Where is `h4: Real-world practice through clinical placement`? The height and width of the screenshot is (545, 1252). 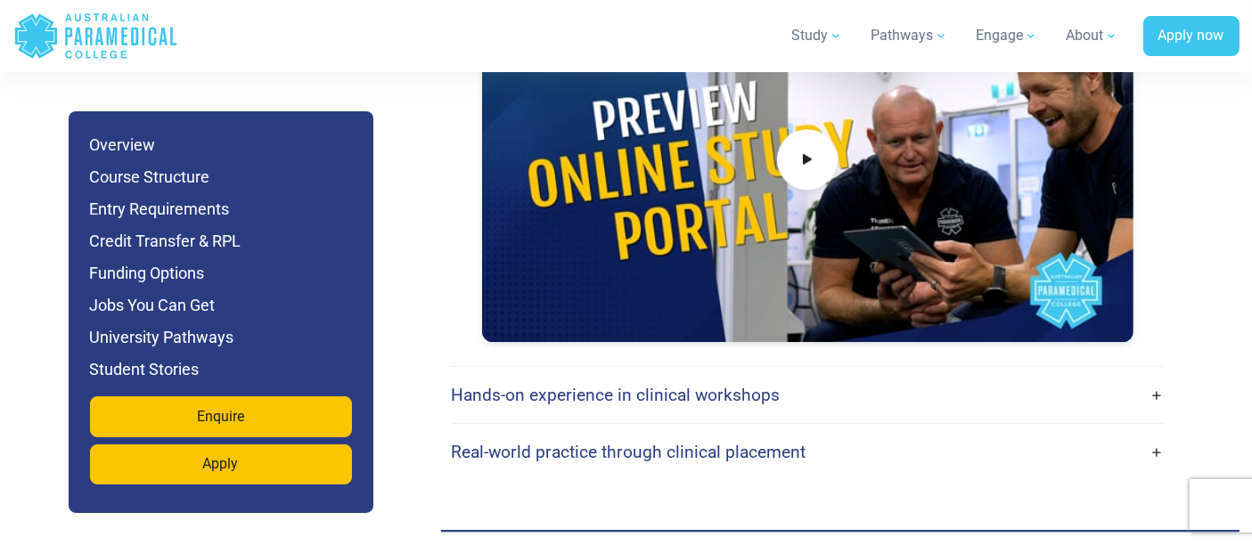 h4: Real-world practice through clinical placement is located at coordinates (629, 452).